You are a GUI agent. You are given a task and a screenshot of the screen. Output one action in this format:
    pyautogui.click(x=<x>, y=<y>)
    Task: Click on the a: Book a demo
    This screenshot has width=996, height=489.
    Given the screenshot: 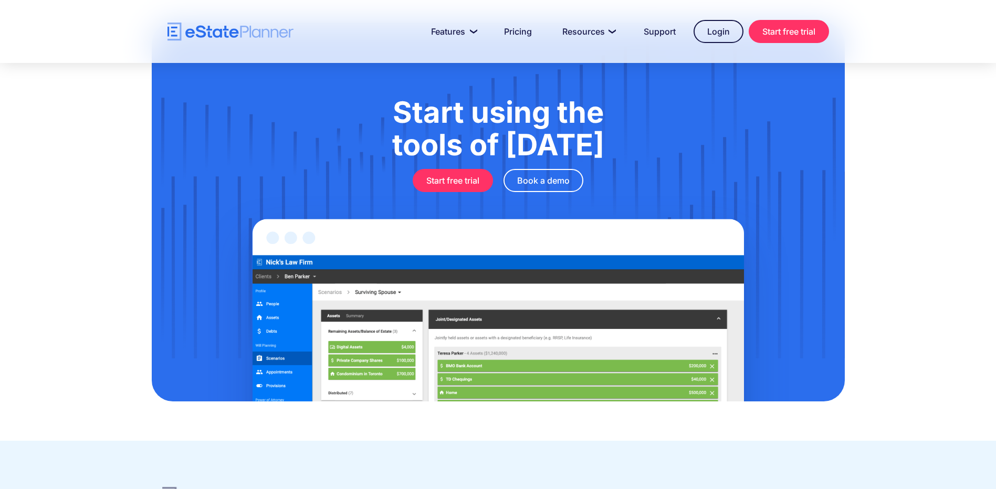 What is the action you would take?
    pyautogui.click(x=543, y=181)
    